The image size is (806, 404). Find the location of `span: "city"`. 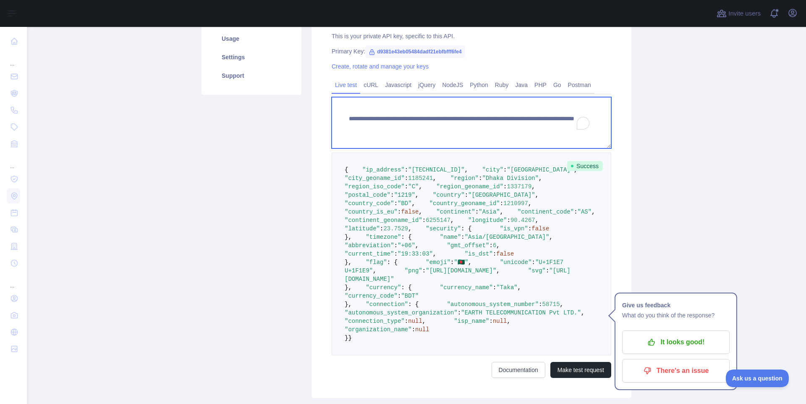

span: "city" is located at coordinates (493, 170).